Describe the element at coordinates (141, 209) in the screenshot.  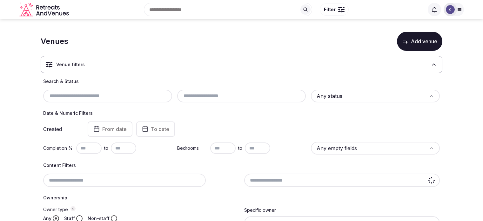
I see `label: Owner type` at that location.